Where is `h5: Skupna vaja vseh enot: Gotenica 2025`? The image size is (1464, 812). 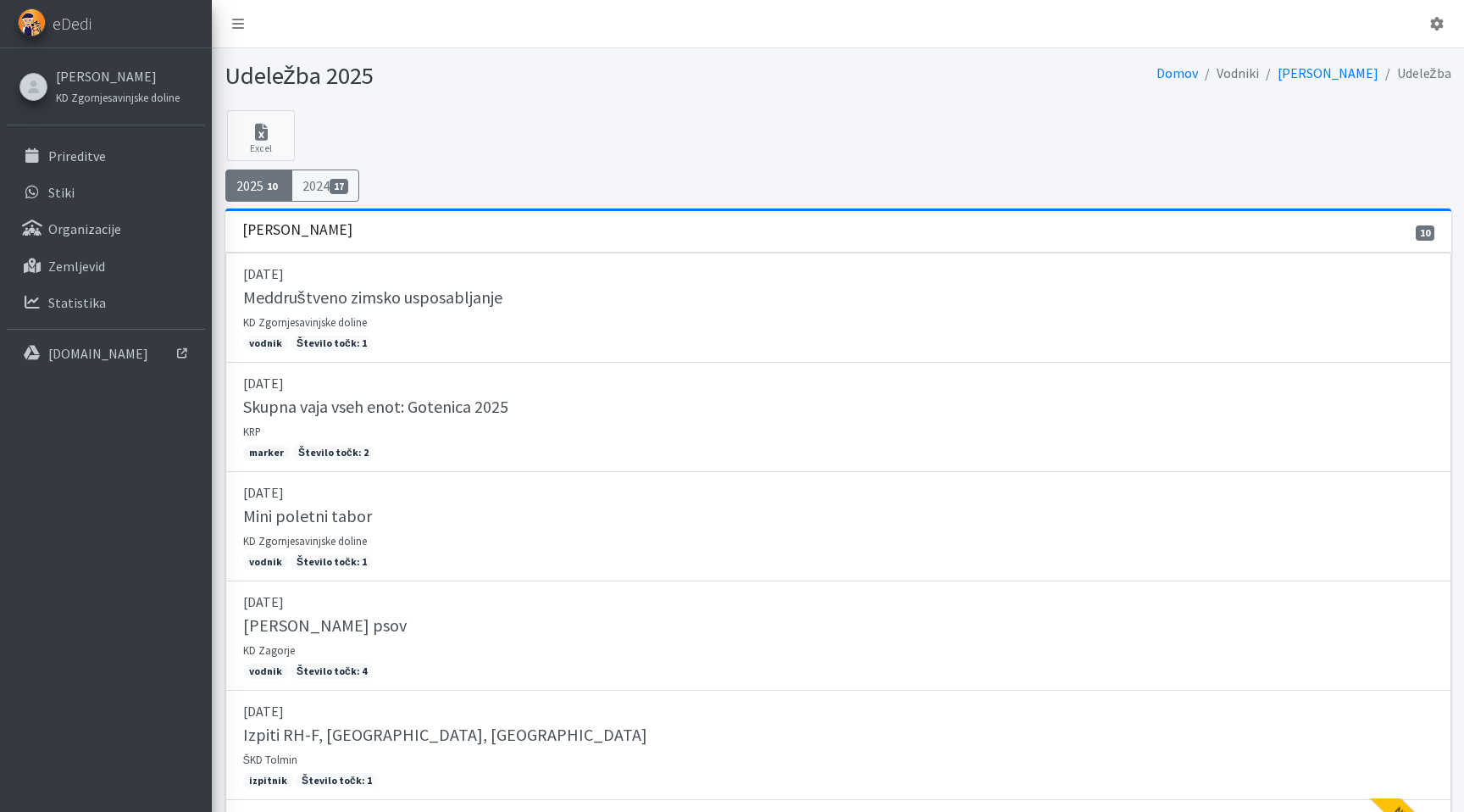 h5: Skupna vaja vseh enot: Gotenica 2025 is located at coordinates (375, 406).